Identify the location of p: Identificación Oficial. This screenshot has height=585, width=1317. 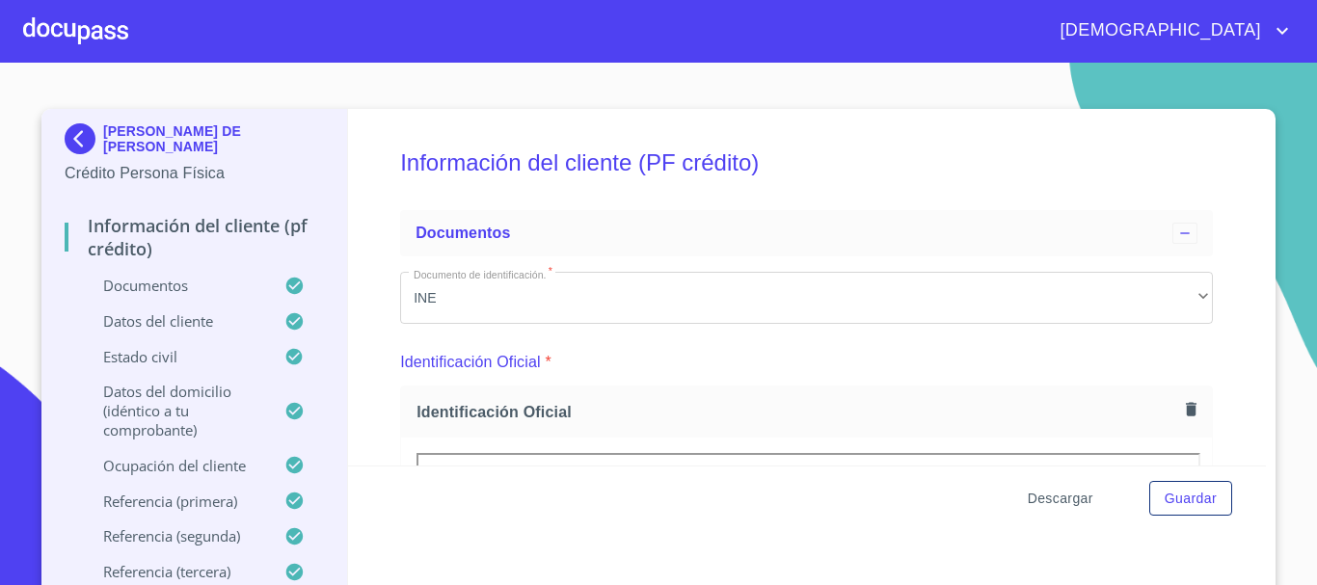
(471, 363).